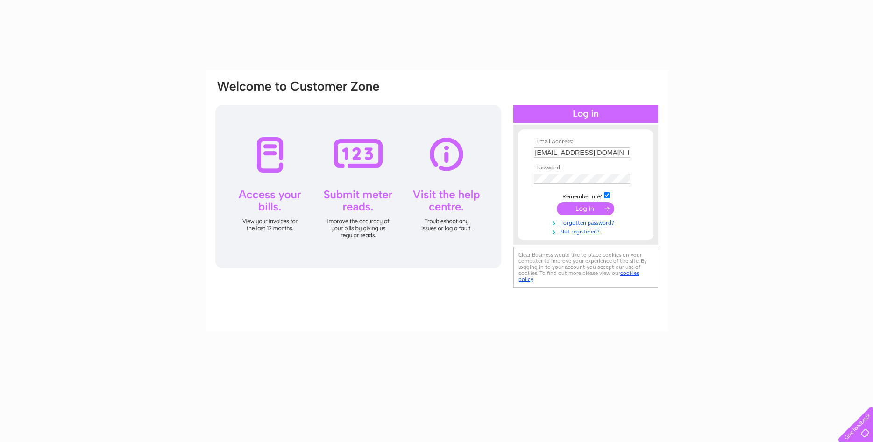 This screenshot has height=442, width=873. Describe the element at coordinates (585, 168) in the screenshot. I see `th: Password:` at that location.